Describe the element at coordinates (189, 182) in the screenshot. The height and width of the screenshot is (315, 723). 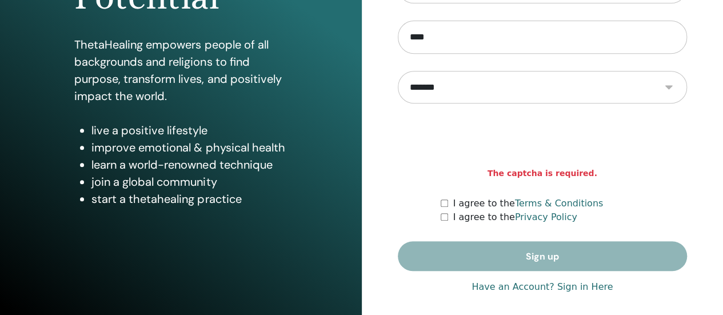
I see `li: join a global community` at that location.